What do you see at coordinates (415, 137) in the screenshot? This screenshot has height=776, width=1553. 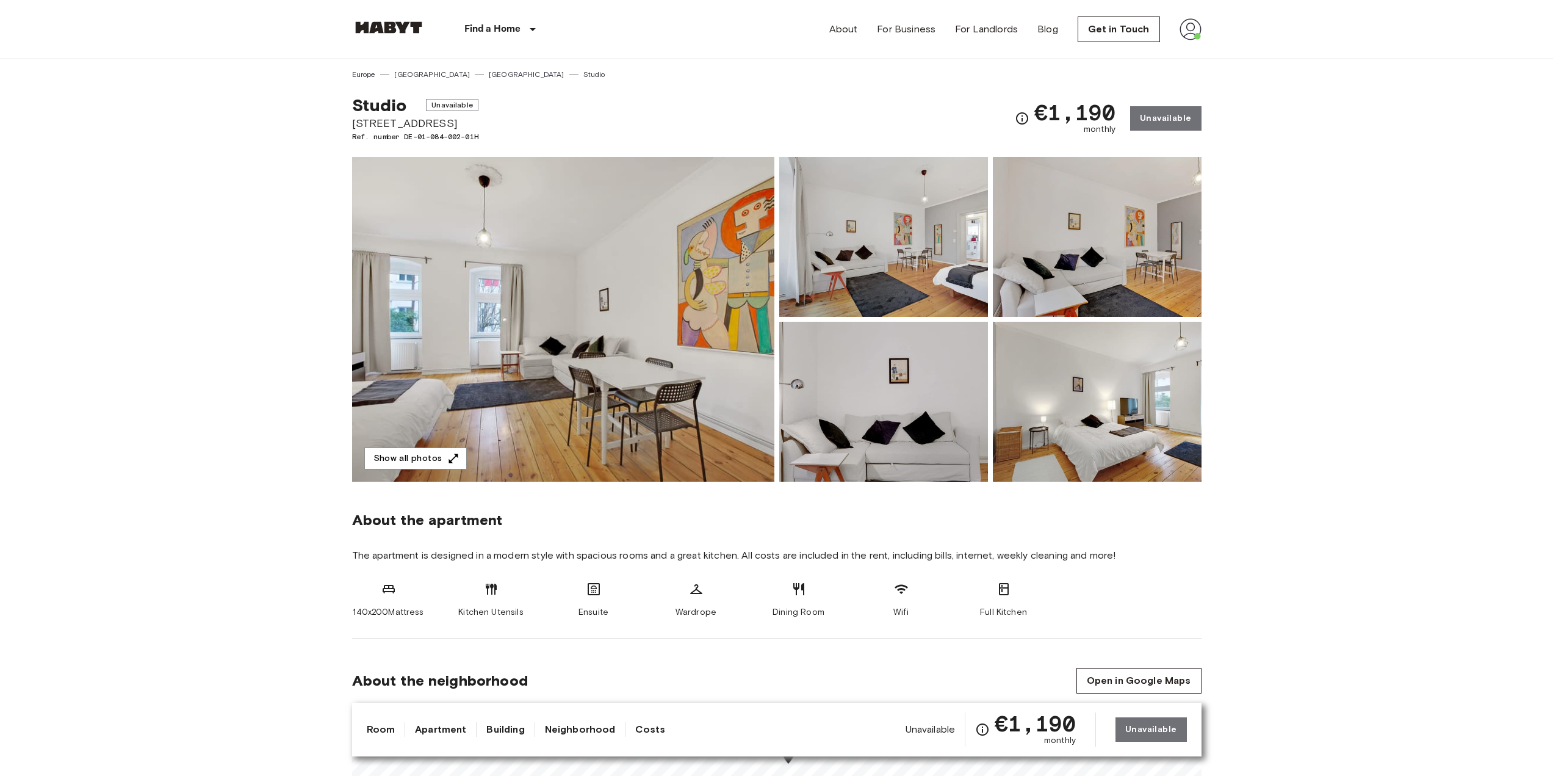 I see `span: Ref. number DE-01-084-002-01H` at bounding box center [415, 137].